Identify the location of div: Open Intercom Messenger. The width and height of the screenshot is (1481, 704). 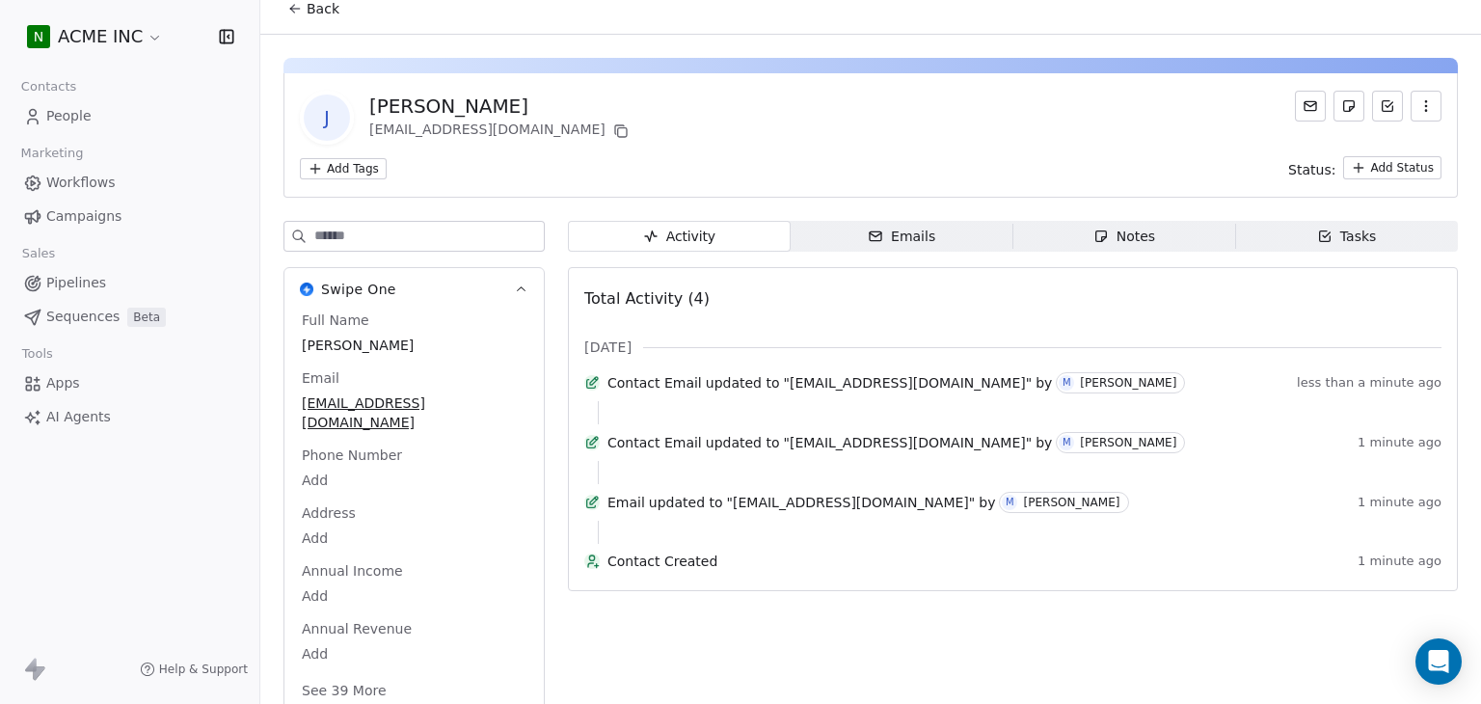
(1439, 662).